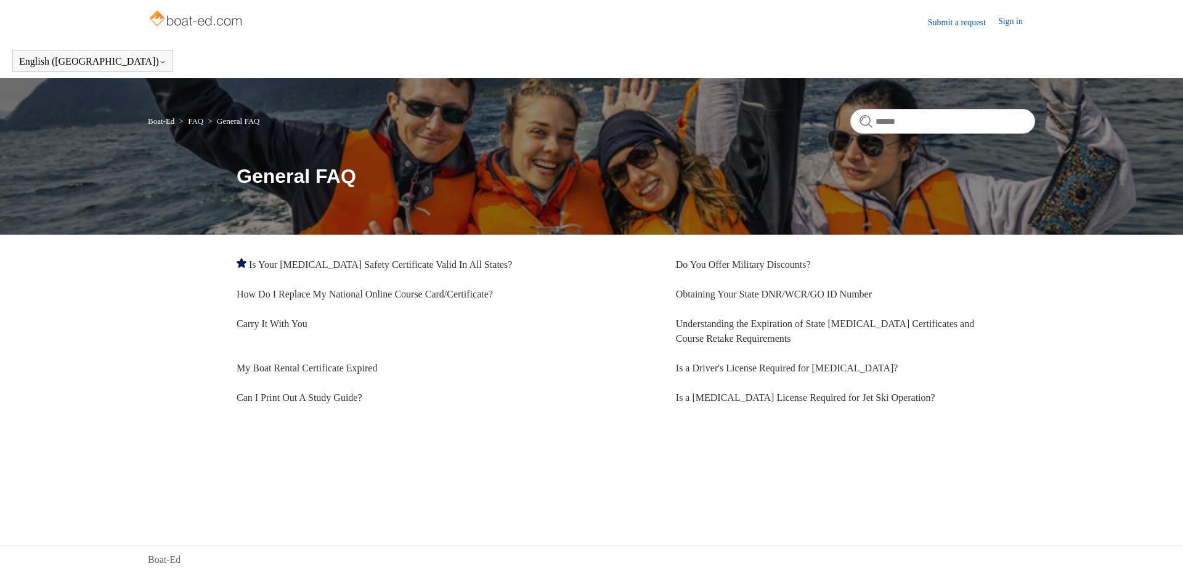 The height and width of the screenshot is (582, 1183). I want to click on a: My Boat Rental Certificate Expired, so click(307, 368).